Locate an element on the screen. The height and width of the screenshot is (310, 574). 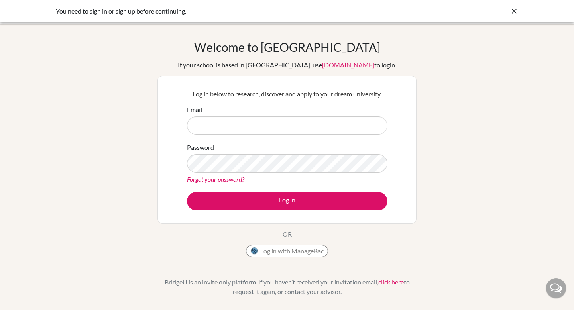
label: Email is located at coordinates (195, 110).